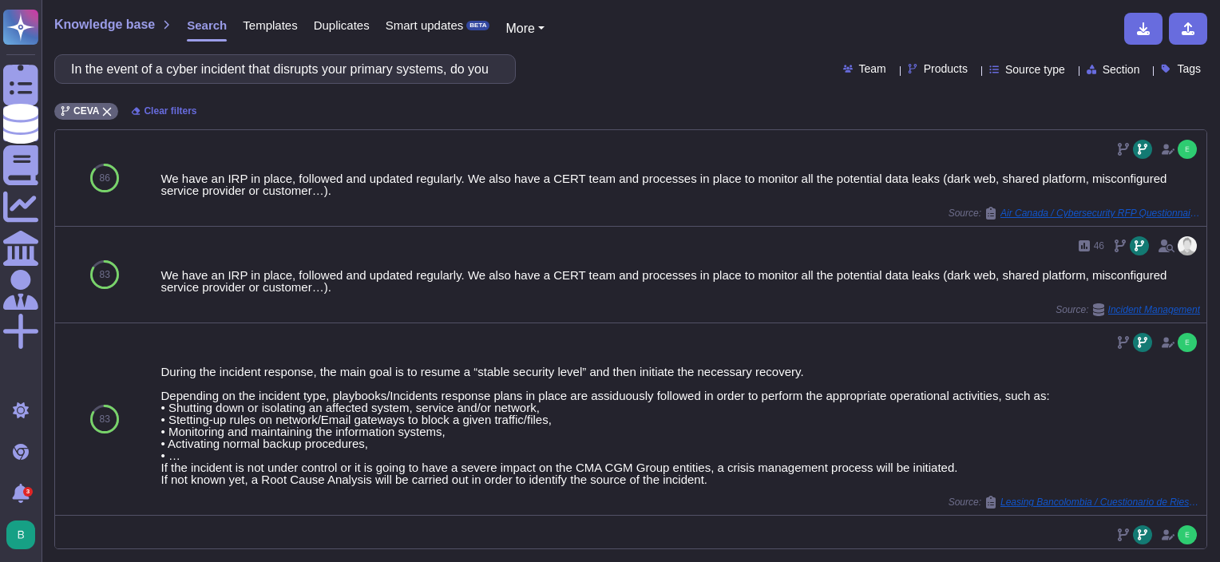 Image resolution: width=1220 pixels, height=562 pixels. What do you see at coordinates (1035, 69) in the screenshot?
I see `span: Source type` at bounding box center [1035, 69].